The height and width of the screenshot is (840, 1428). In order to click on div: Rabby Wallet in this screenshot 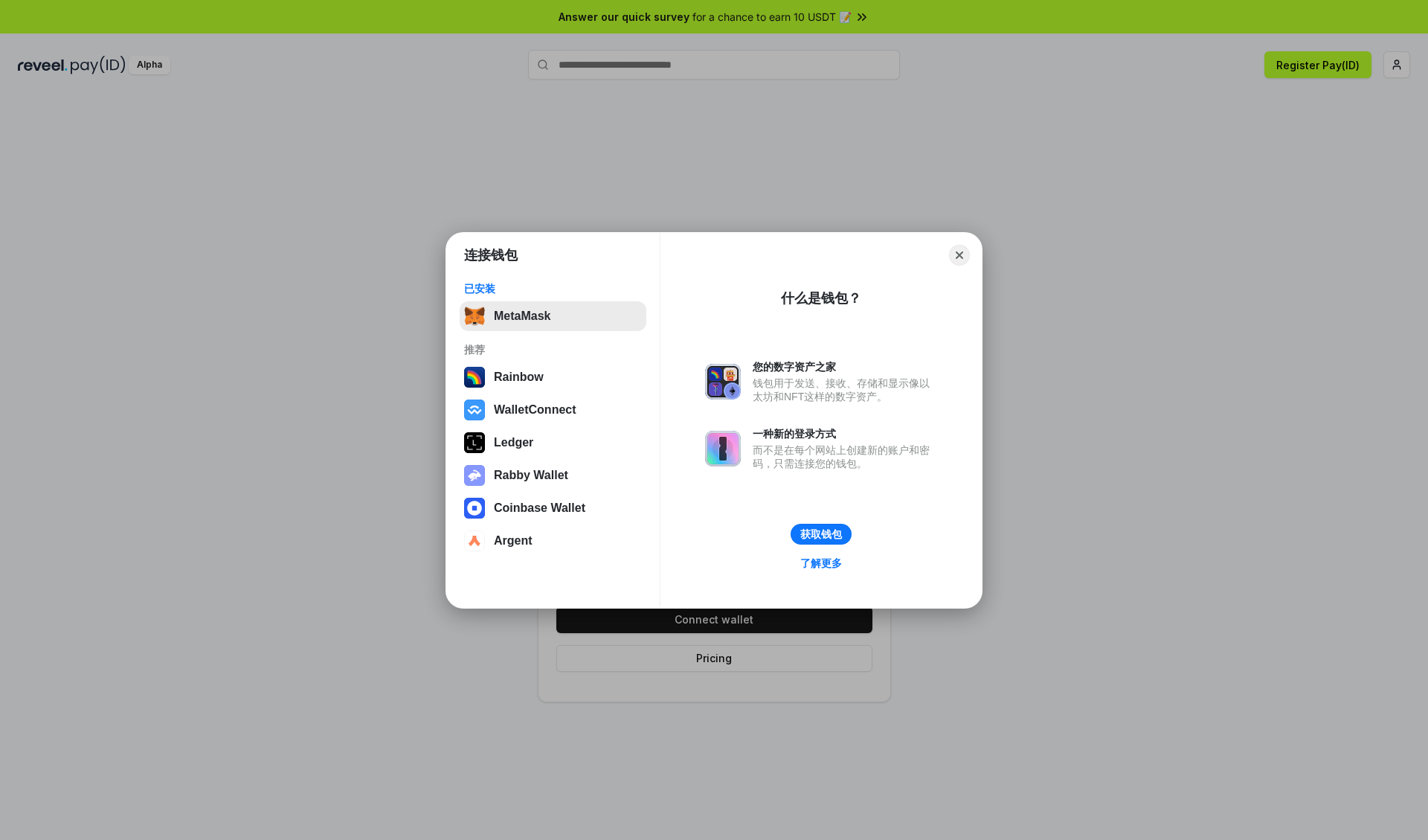, I will do `click(531, 475)`.